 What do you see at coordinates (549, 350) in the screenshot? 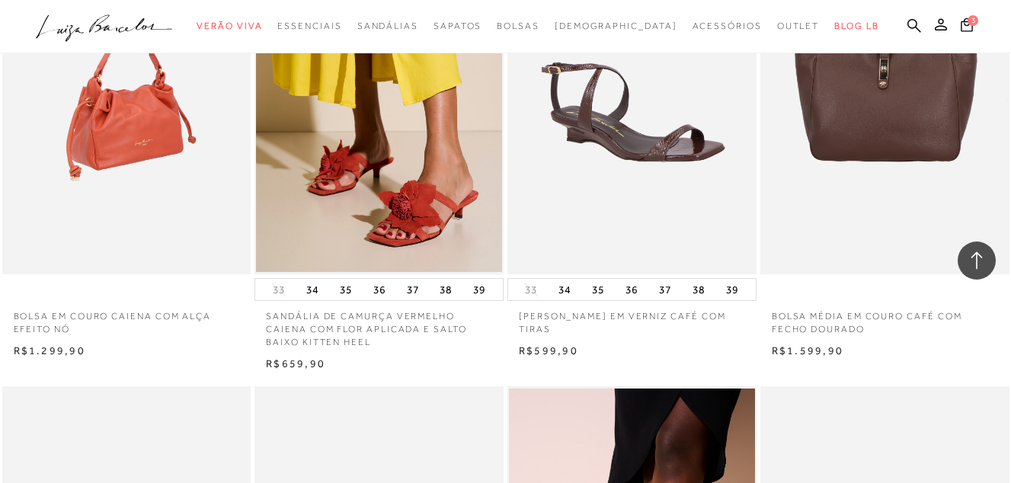
I see `span: R$599,90` at bounding box center [549, 350].